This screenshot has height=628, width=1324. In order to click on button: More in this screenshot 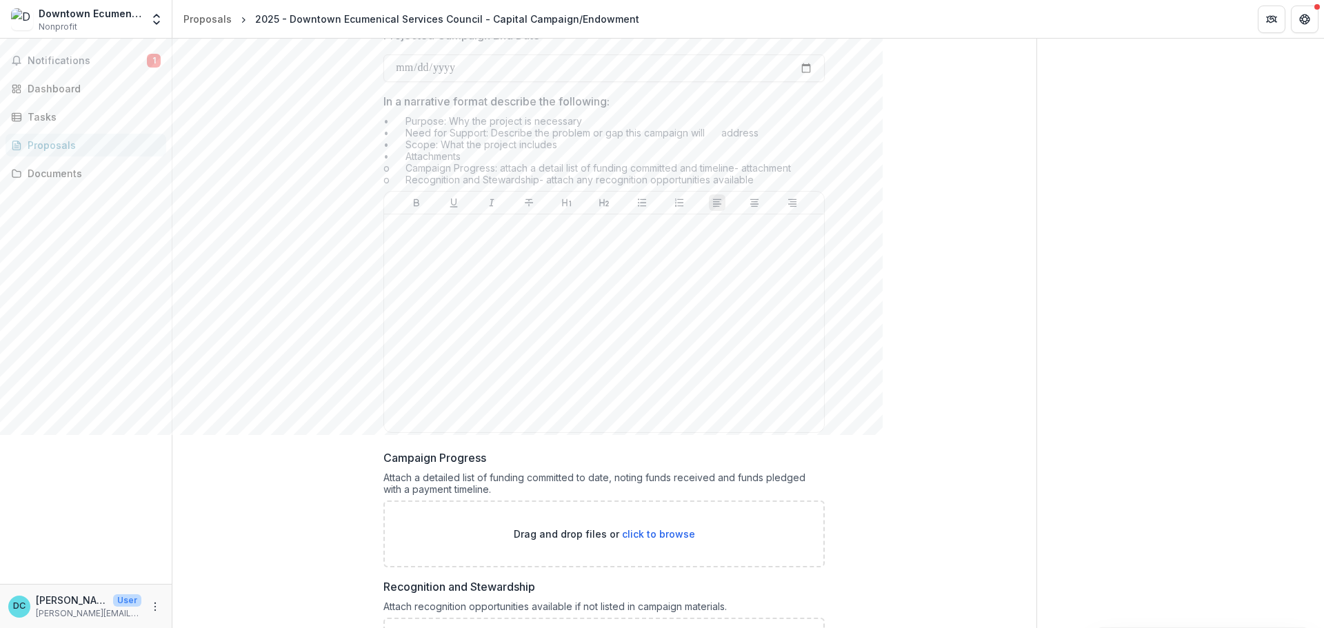, I will do `click(155, 607)`.